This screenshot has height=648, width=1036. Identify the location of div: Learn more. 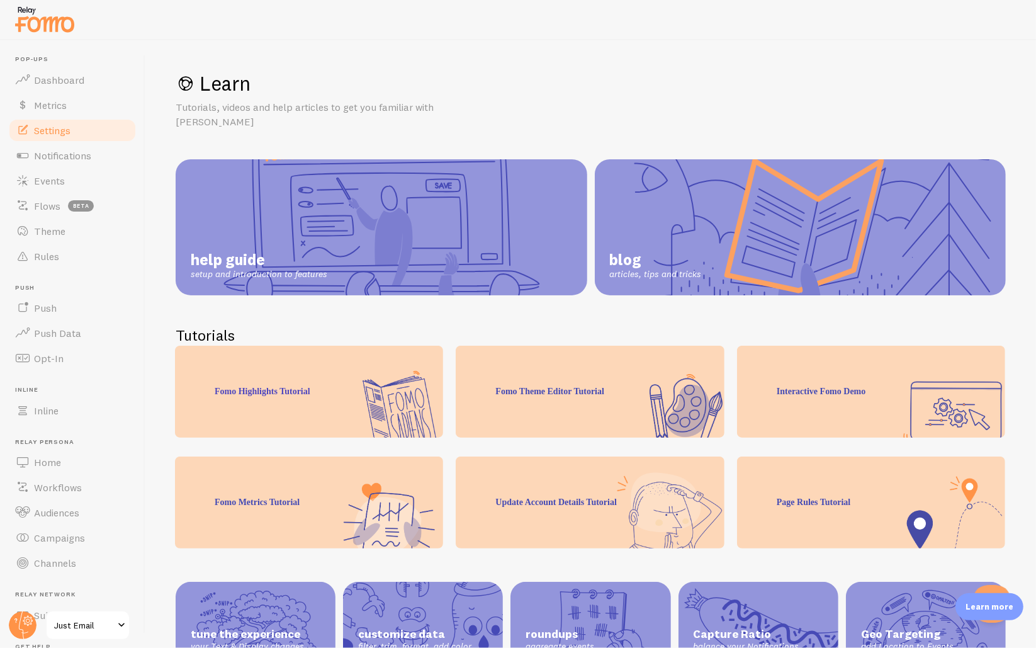
(990, 606).